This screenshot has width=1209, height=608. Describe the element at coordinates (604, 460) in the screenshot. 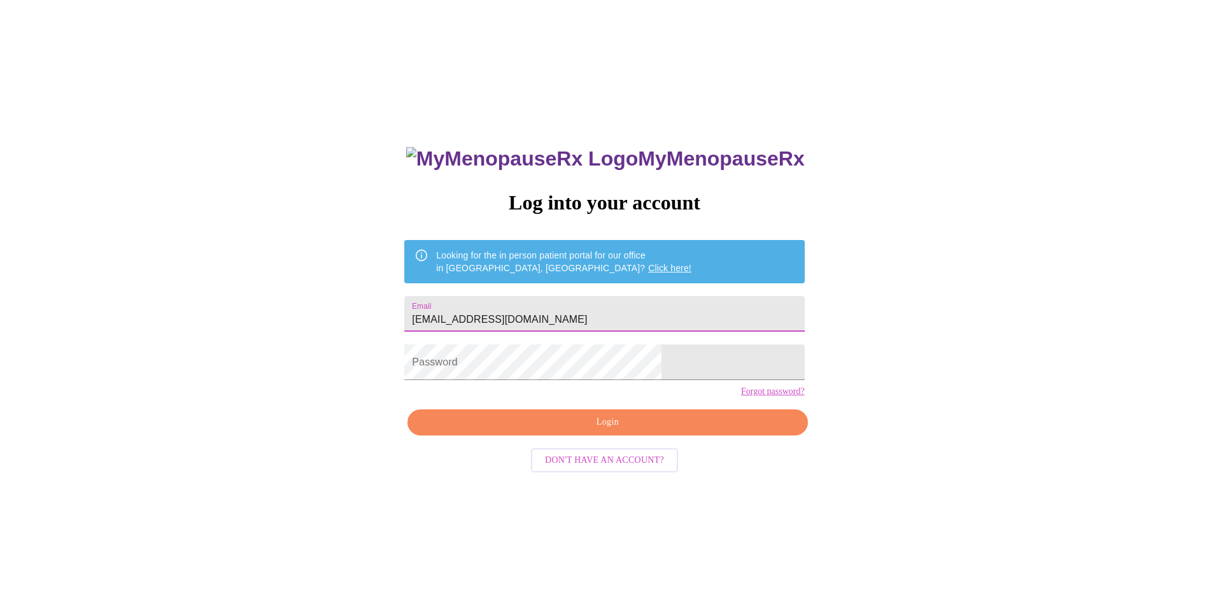

I see `span: Don't have an account?` at that location.